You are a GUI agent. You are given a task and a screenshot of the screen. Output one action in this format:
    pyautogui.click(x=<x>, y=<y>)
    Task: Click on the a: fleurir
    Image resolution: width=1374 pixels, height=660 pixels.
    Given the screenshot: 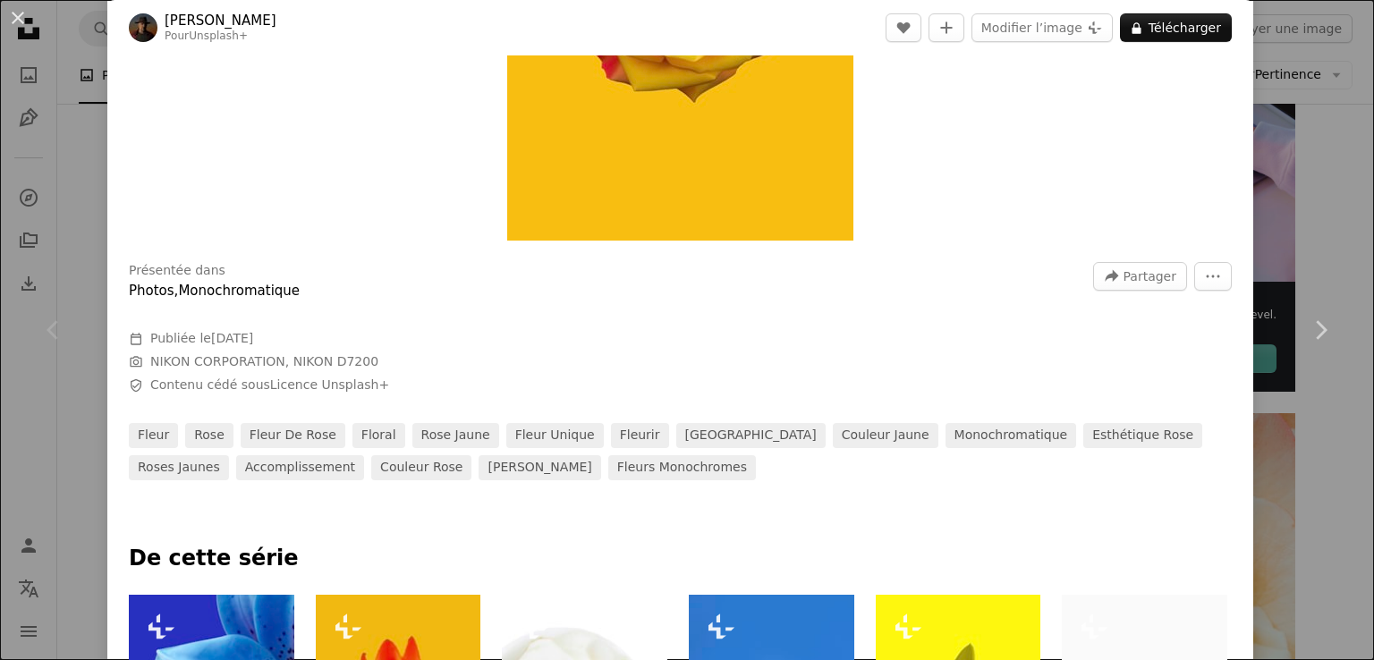 What is the action you would take?
    pyautogui.click(x=639, y=436)
    